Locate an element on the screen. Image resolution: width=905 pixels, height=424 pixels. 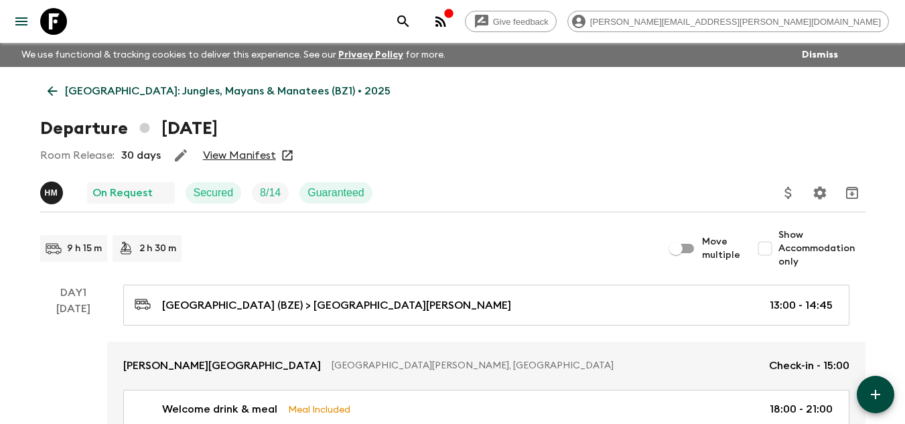
p: Secured is located at coordinates (214, 193).